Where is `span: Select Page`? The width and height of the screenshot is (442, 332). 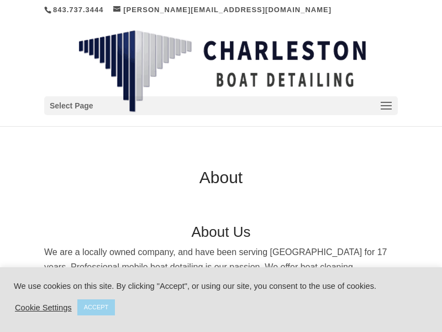 span: Select Page is located at coordinates (71, 106).